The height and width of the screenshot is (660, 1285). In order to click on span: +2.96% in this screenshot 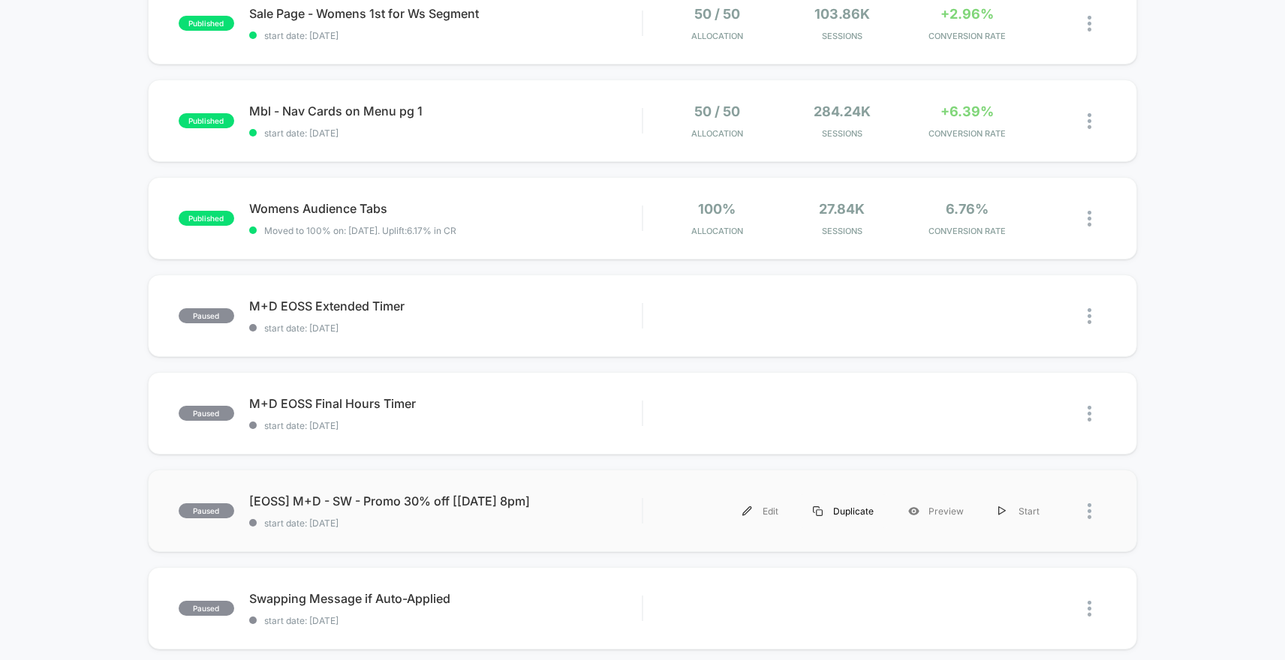, I will do `click(966, 14)`.